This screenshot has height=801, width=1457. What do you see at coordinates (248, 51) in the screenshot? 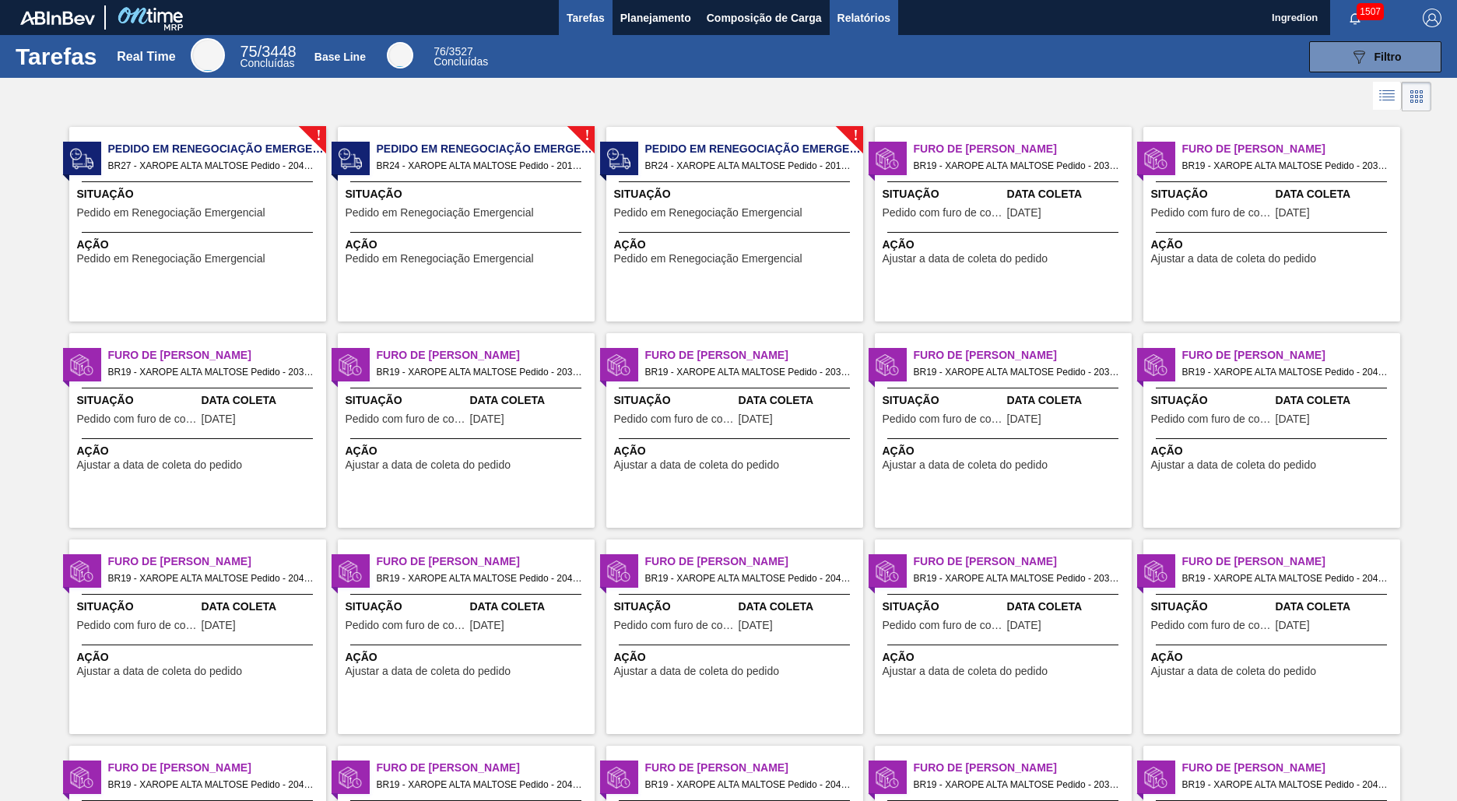
I see `span: 75` at bounding box center [248, 51].